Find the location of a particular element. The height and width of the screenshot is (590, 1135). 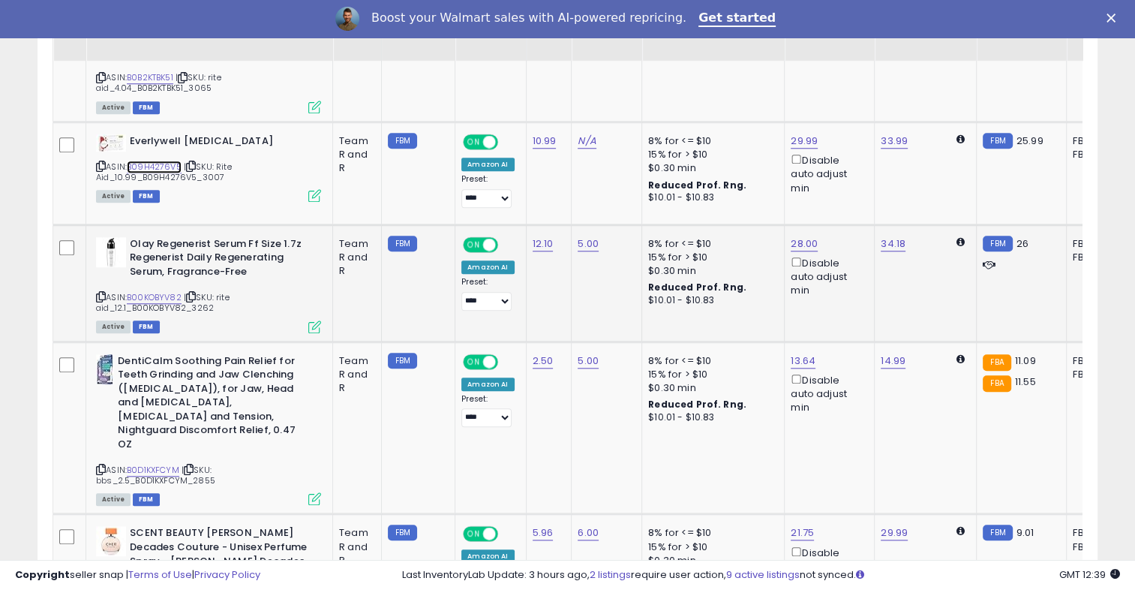

span: | SKU: rite aid_12.1_B00KOBYV82_3262 is located at coordinates (163, 302).